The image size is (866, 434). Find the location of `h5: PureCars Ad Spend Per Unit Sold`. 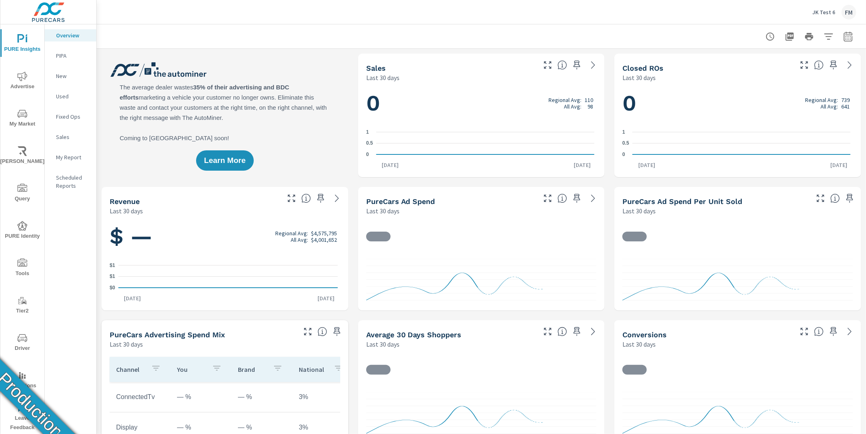

h5: PureCars Ad Spend Per Unit Sold is located at coordinates (682, 201).